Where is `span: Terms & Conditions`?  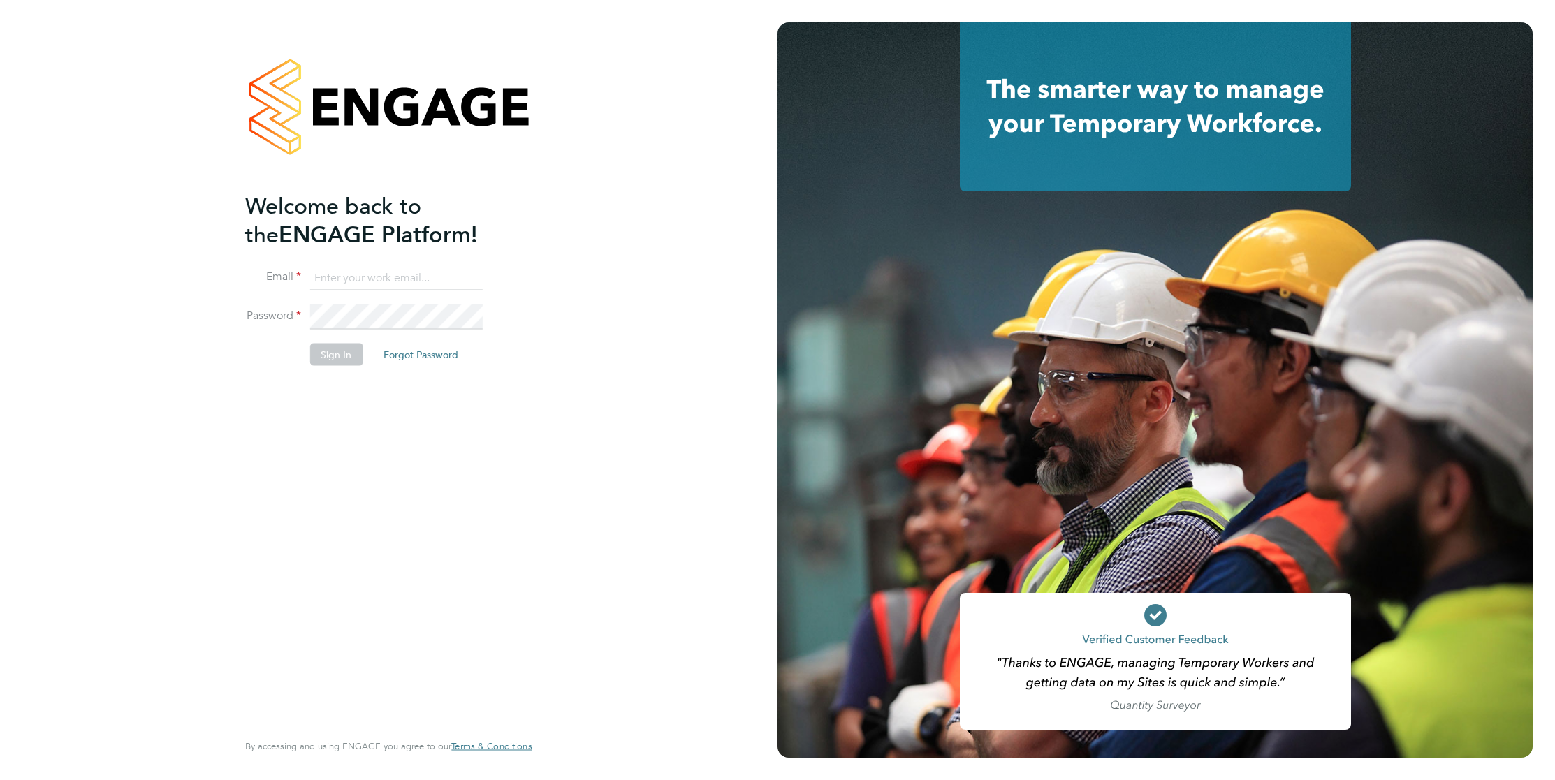 span: Terms & Conditions is located at coordinates (491, 746).